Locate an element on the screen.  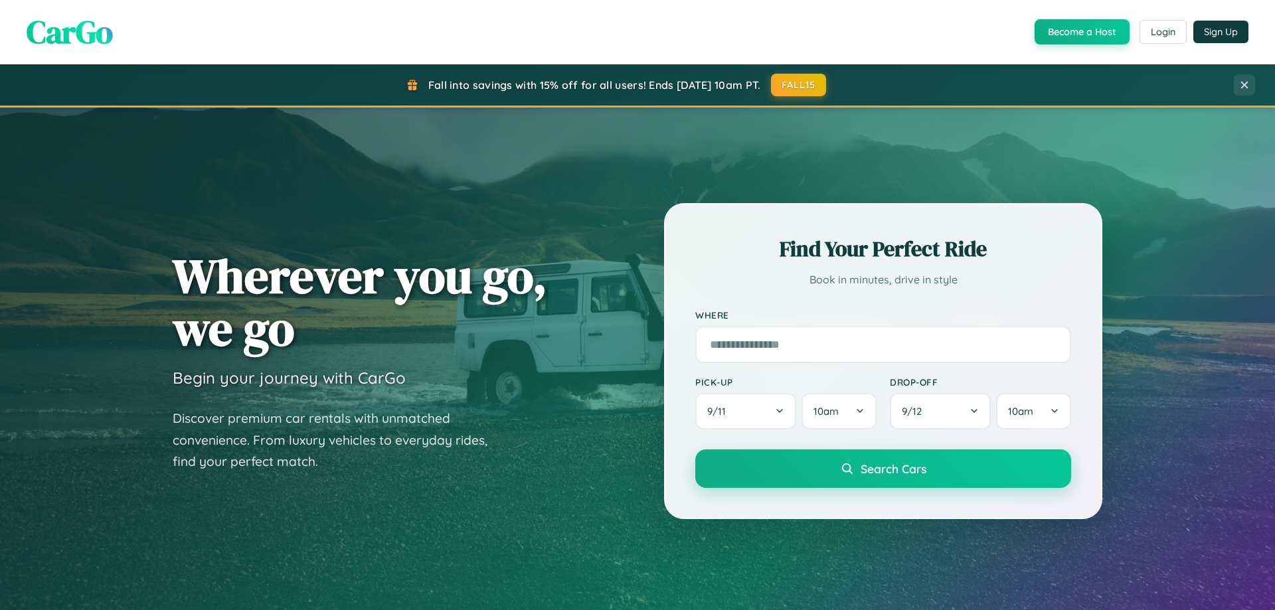
button: Sign Up is located at coordinates (1220, 32).